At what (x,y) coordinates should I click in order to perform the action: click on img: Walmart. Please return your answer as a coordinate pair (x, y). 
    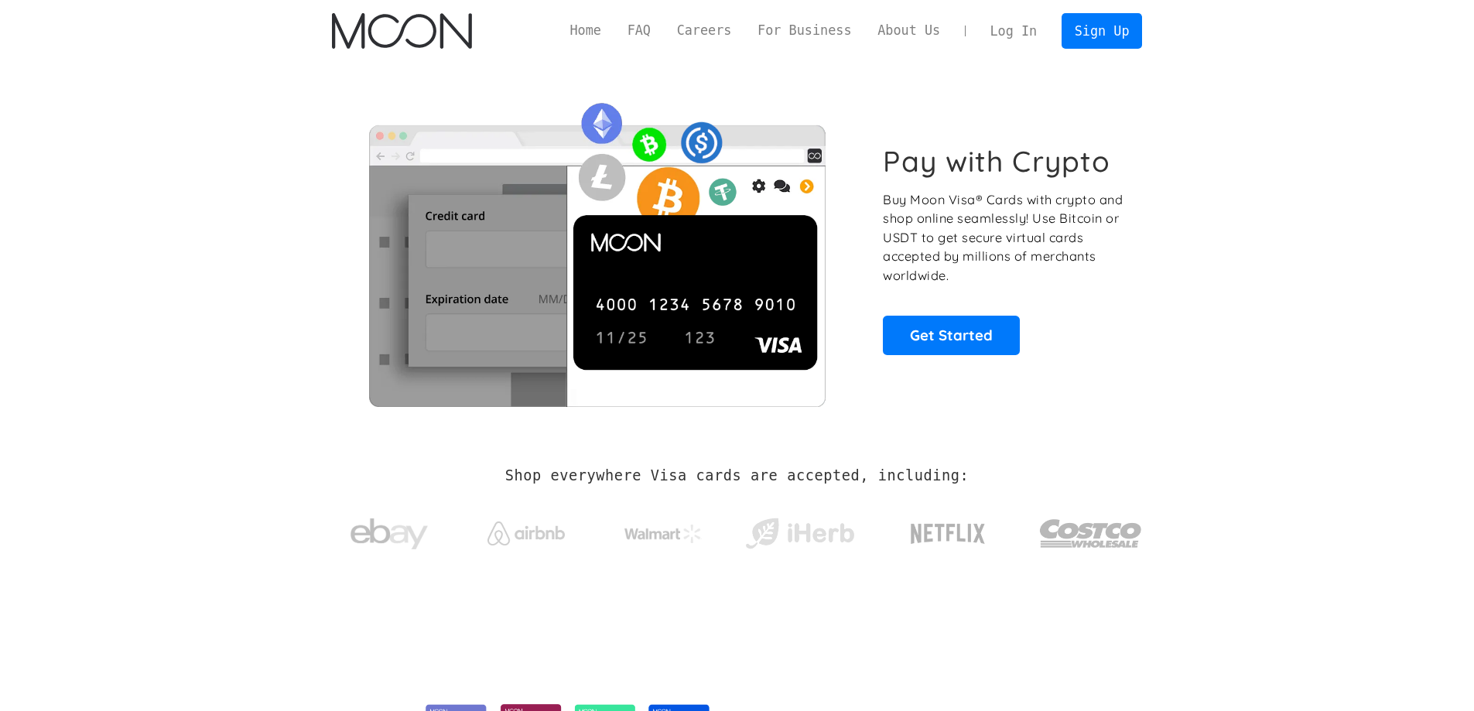
    Looking at the image, I should click on (663, 534).